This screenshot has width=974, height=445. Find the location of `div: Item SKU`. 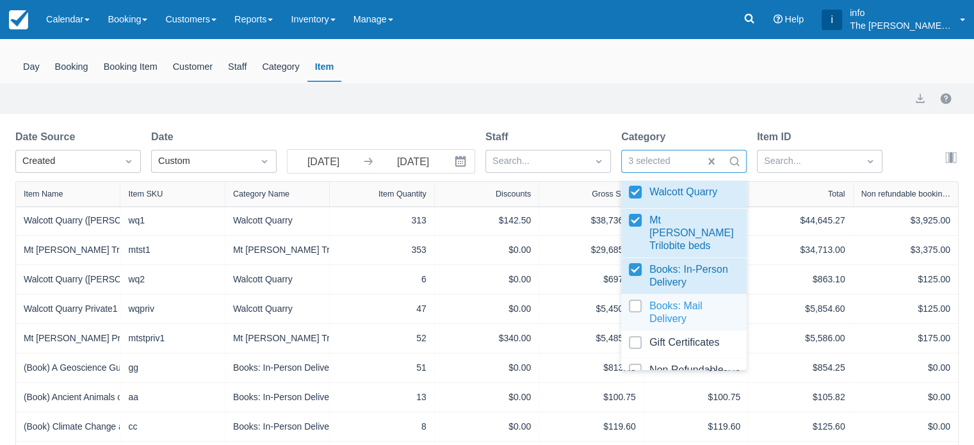

div: Item SKU is located at coordinates (145, 194).